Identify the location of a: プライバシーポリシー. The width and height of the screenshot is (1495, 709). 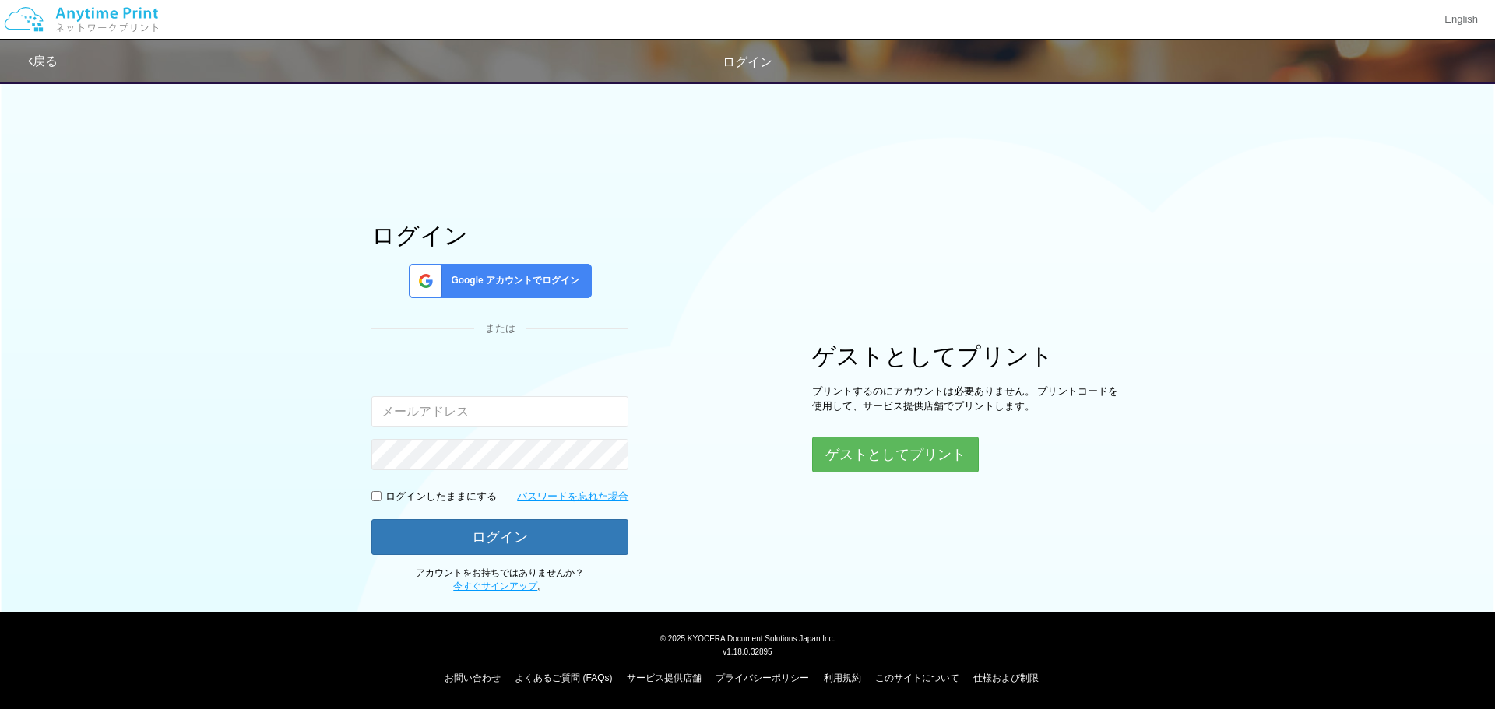
(762, 678).